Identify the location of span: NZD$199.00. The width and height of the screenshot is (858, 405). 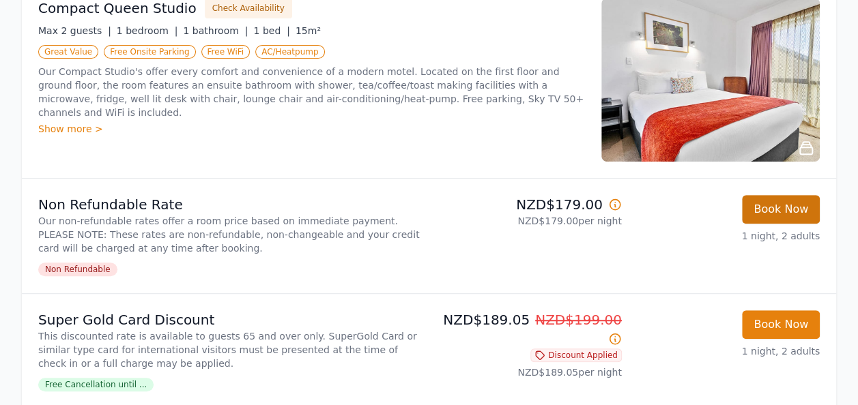
(578, 320).